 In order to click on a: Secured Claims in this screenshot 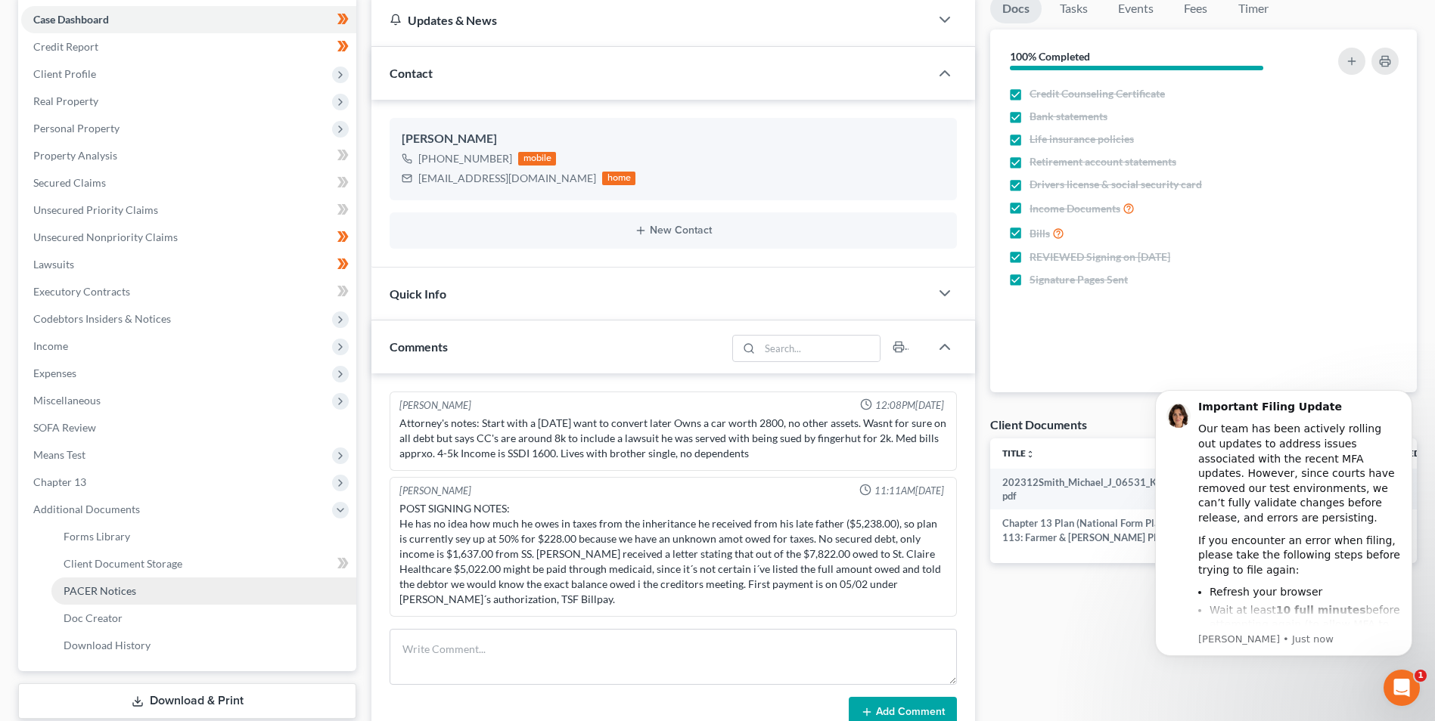, I will do `click(188, 183)`.